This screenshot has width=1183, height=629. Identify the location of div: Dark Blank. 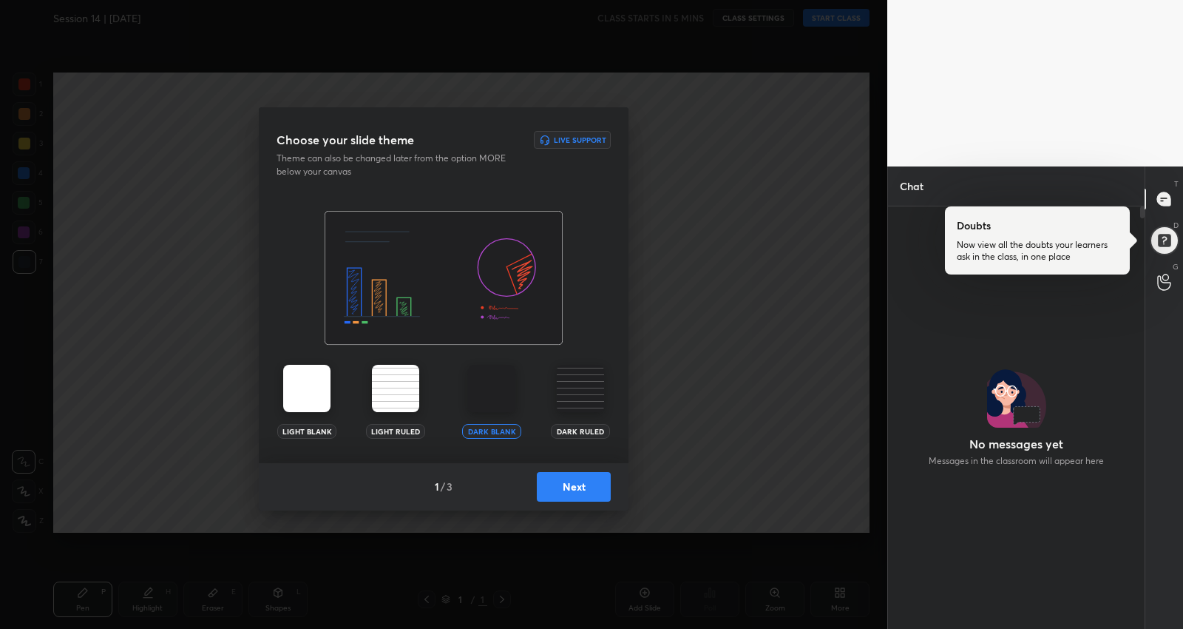
(492, 431).